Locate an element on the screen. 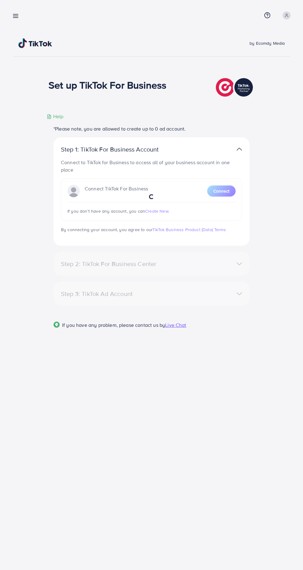 This screenshot has width=303, height=570. img: TikTok is located at coordinates (35, 43).